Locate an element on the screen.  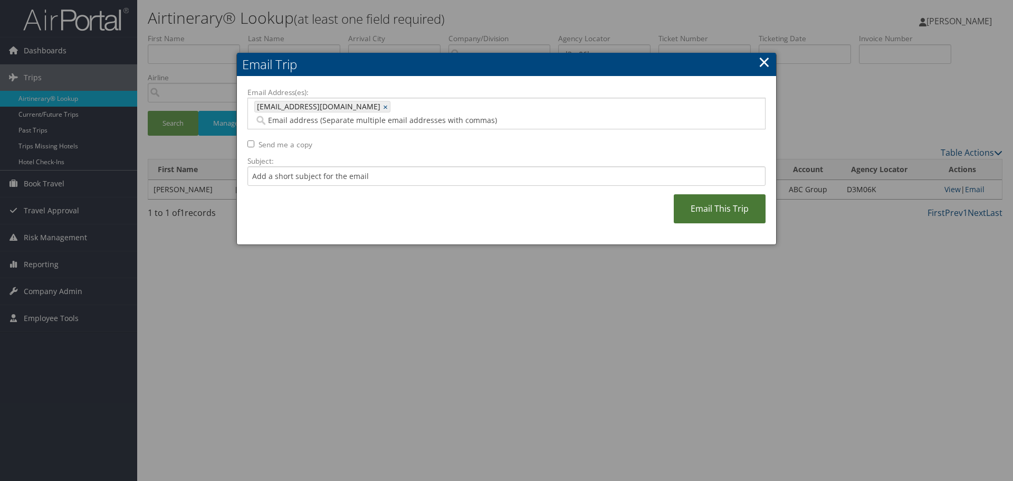
input: Email address (Separate multiple email addresses with commas) is located at coordinates (453, 120).